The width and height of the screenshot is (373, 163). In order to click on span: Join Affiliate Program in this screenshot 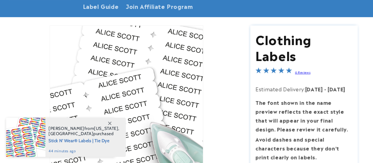, I will do `click(159, 6)`.